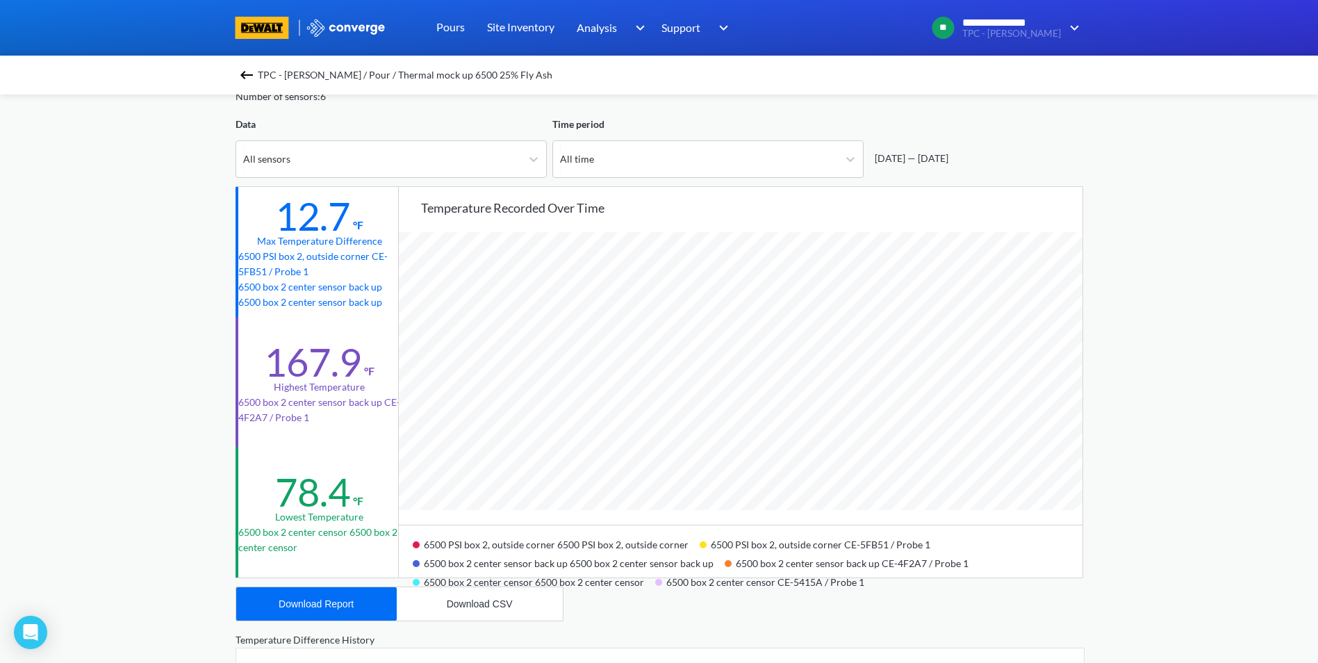 The image size is (1318, 663). What do you see at coordinates (313, 362) in the screenshot?
I see `div: 167.9` at bounding box center [313, 362].